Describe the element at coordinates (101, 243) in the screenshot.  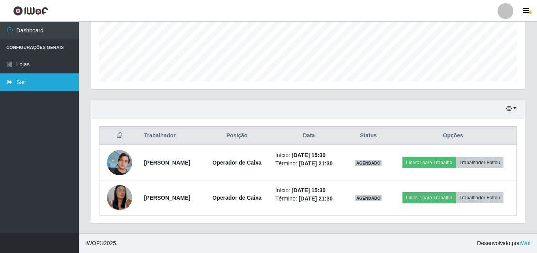
I see `span: © 2025 .` at that location.